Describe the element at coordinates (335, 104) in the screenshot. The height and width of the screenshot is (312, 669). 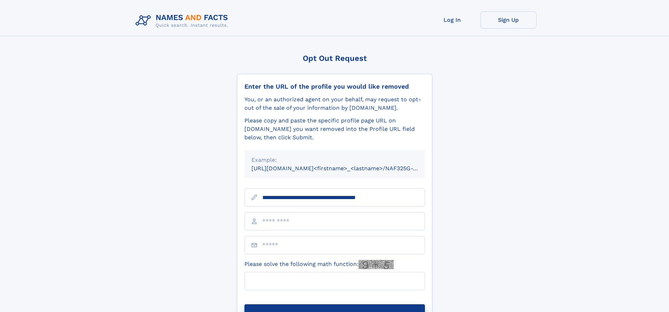
I see `div: You, or an authorized agent on your behalf, may request to opt-out of the sale of your informatio...` at that location.